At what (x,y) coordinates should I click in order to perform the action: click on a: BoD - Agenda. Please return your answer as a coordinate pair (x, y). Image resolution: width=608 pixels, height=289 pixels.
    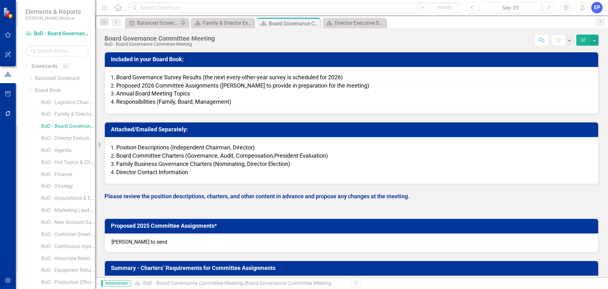
    Looking at the image, I should click on (68, 150).